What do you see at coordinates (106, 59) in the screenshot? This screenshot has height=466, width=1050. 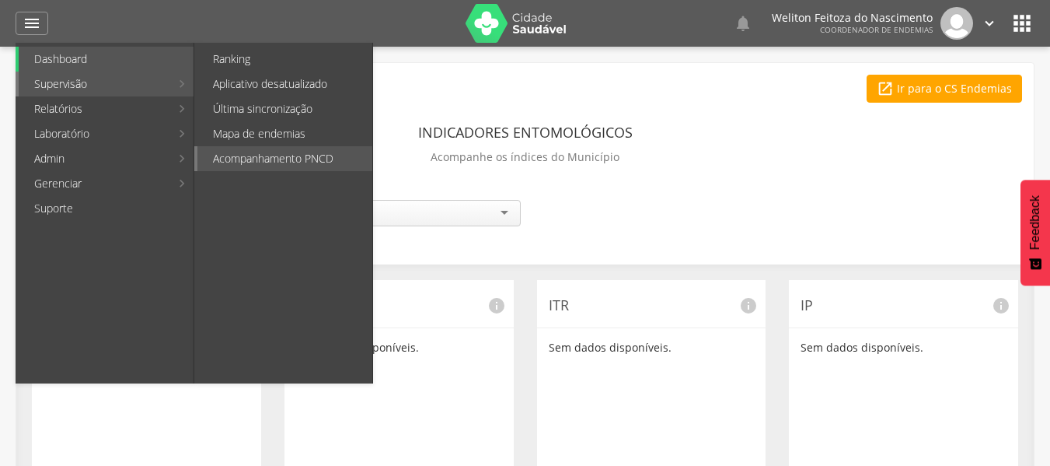 I see `a: Dashboard` at bounding box center [106, 59].